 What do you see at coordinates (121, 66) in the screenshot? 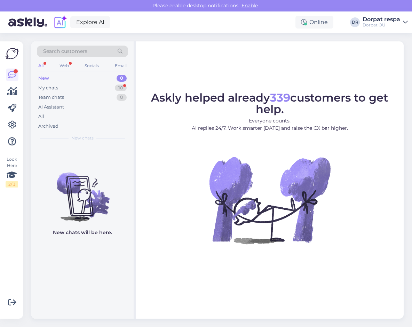
I see `div: Email` at bounding box center [121, 66].